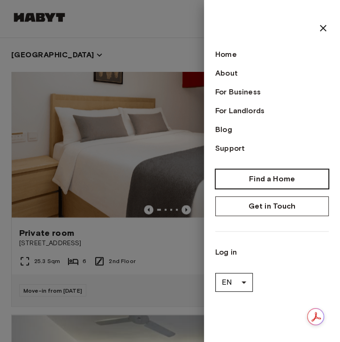 The image size is (340, 342). Describe the element at coordinates (272, 148) in the screenshot. I see `a: Support` at that location.